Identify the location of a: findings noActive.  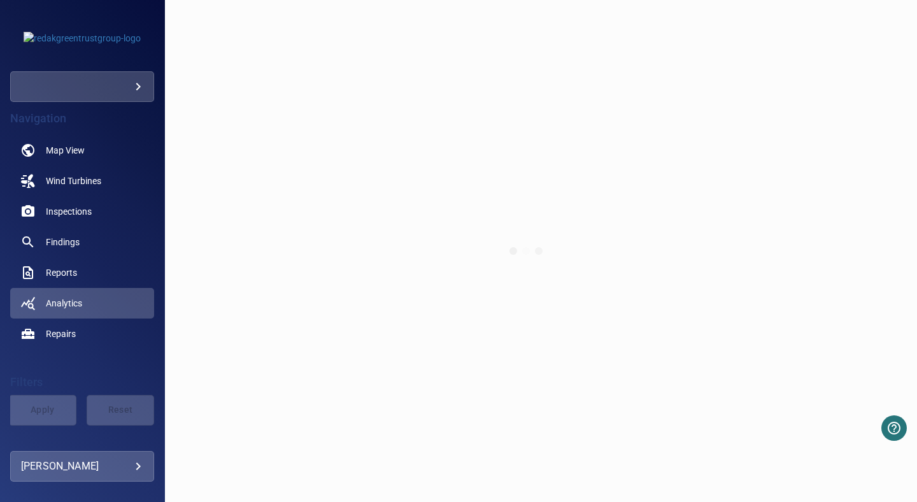
(82, 242).